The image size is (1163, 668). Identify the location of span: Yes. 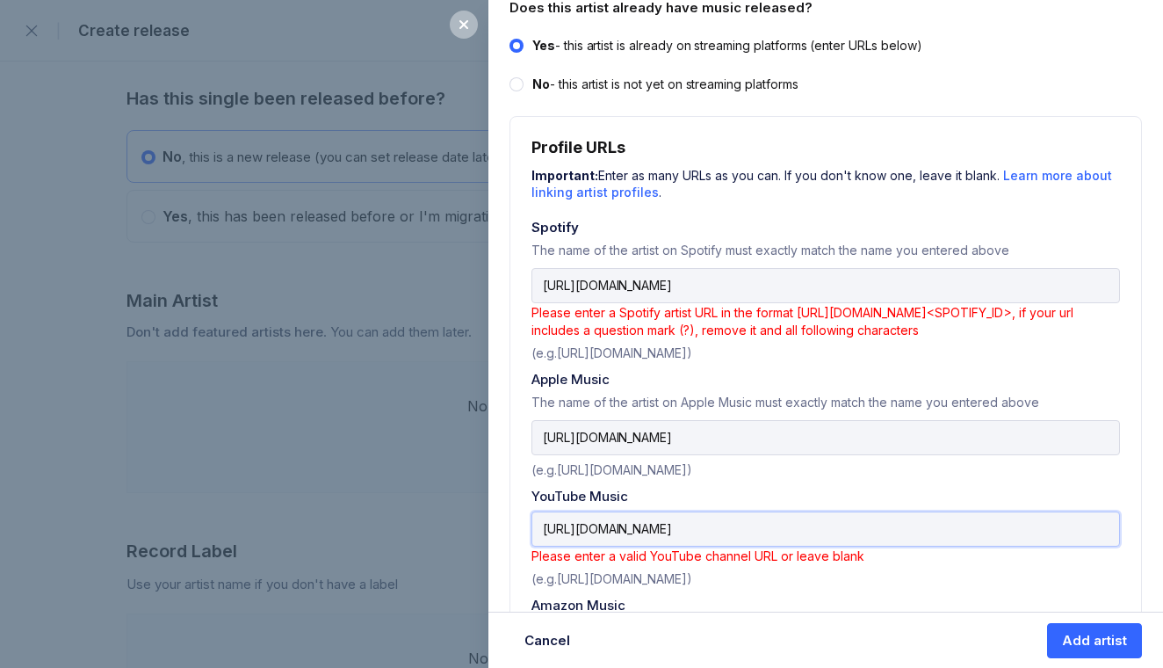
(544, 45).